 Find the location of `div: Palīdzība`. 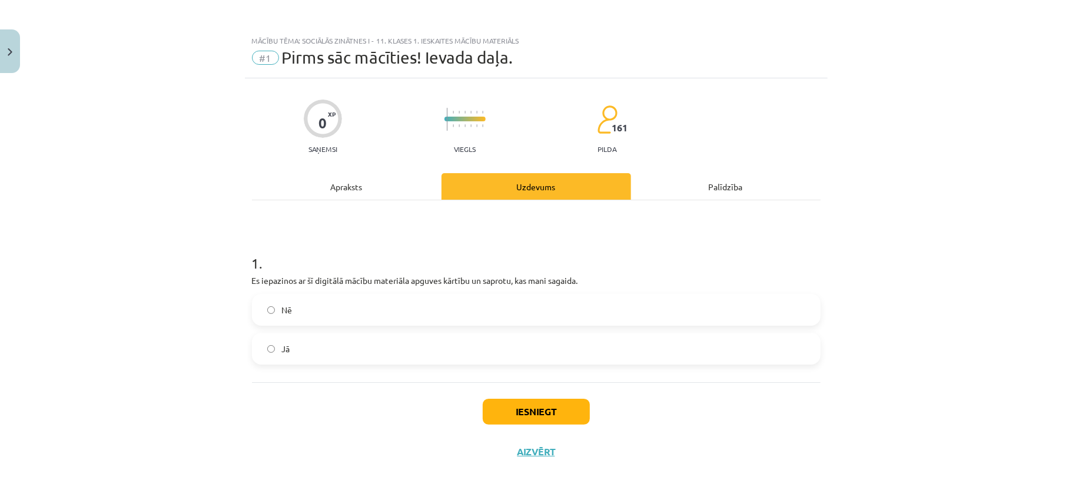

div: Palīdzība is located at coordinates (726, 186).